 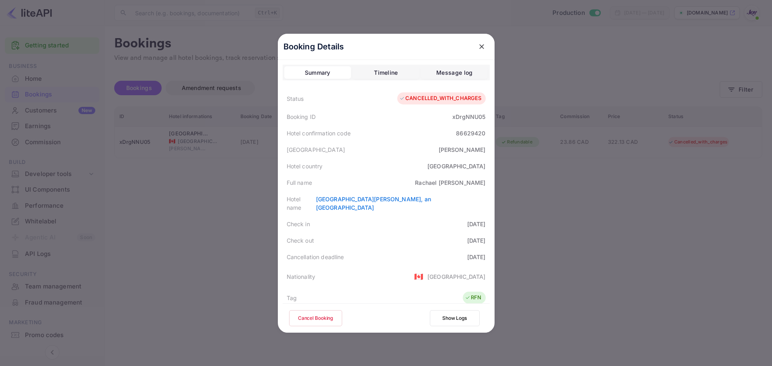 I want to click on div: Timeline, so click(x=385, y=73).